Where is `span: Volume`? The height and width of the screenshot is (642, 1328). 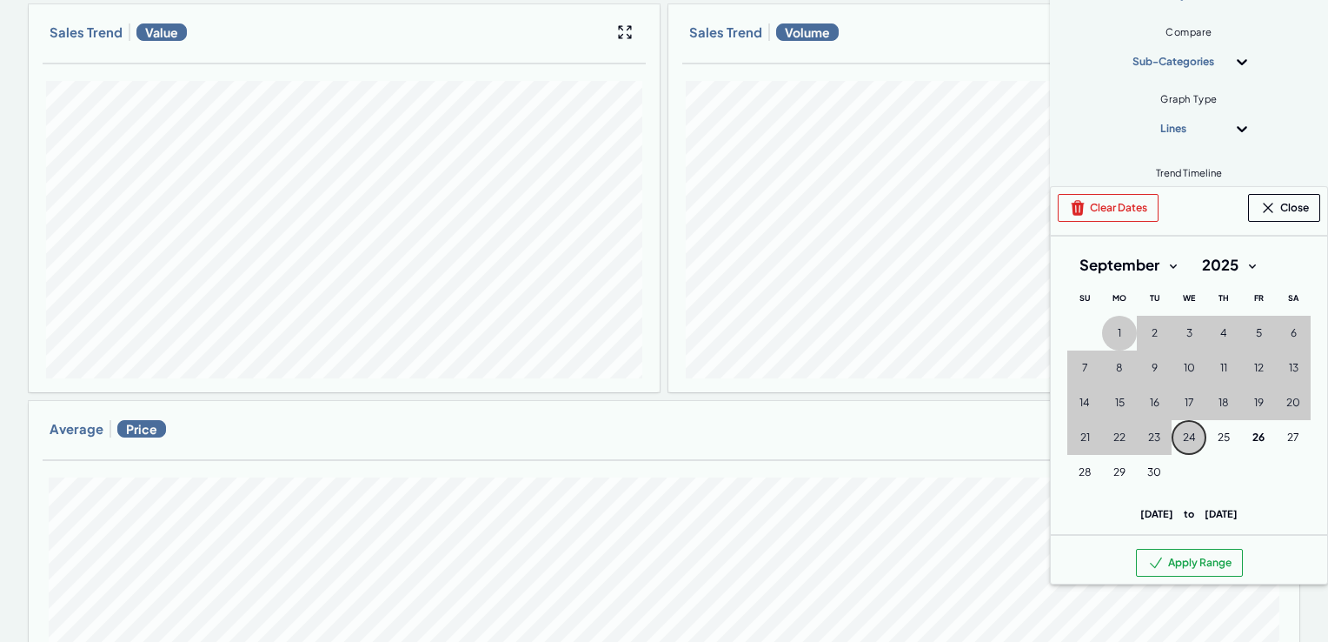
span: Volume is located at coordinates (808, 32).